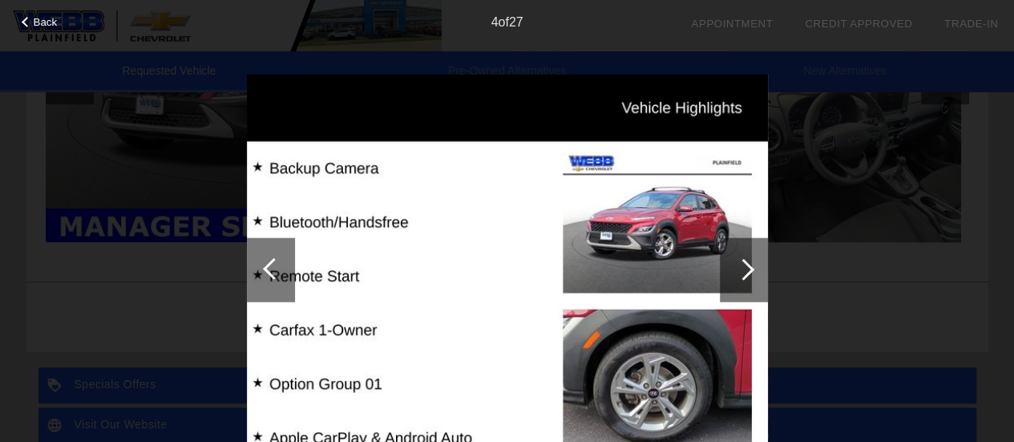  What do you see at coordinates (732, 23) in the screenshot?
I see `a: Appointment` at bounding box center [732, 23].